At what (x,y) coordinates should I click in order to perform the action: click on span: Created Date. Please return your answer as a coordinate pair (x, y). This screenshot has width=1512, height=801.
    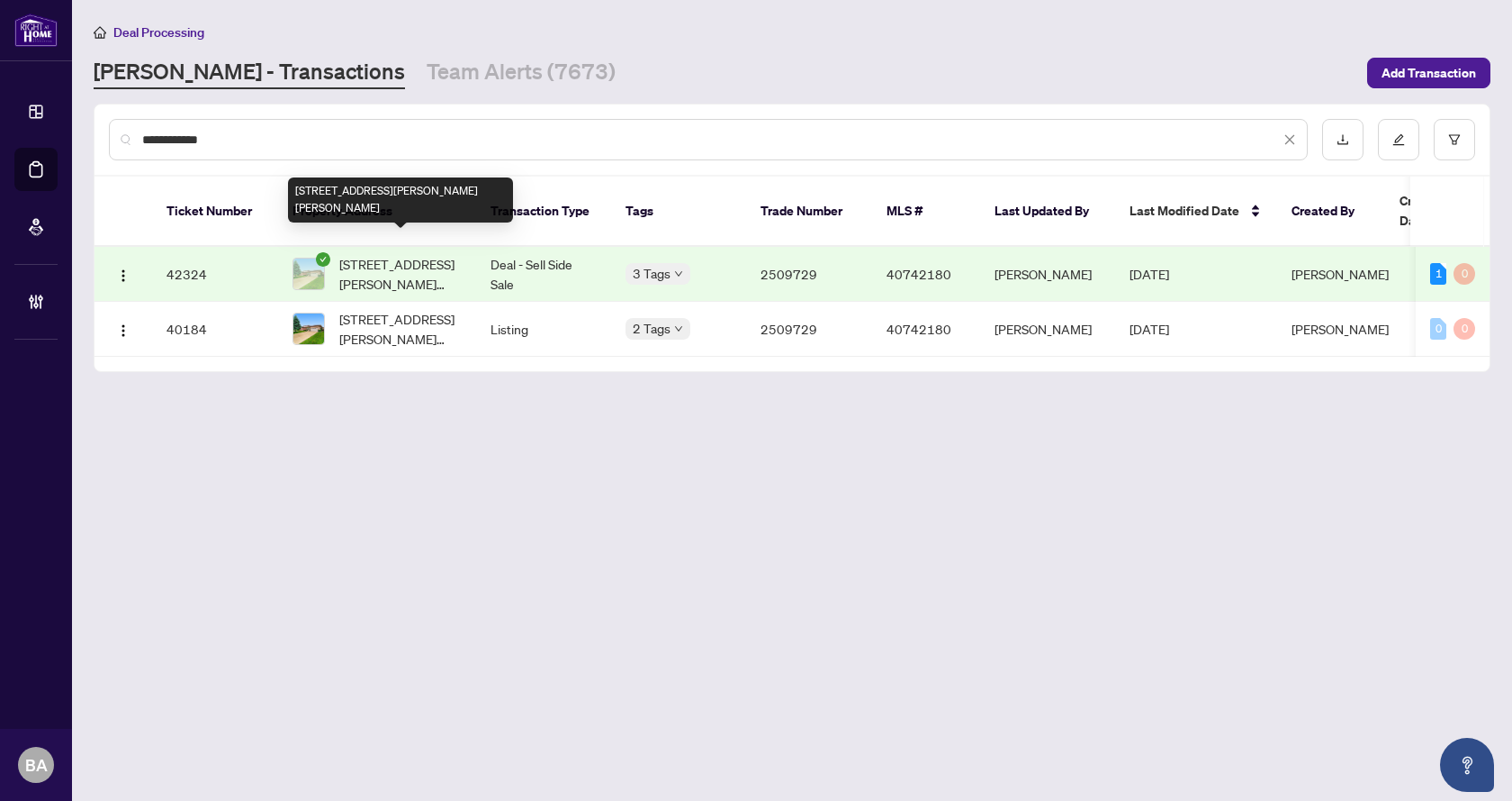
    Looking at the image, I should click on (1438, 211).